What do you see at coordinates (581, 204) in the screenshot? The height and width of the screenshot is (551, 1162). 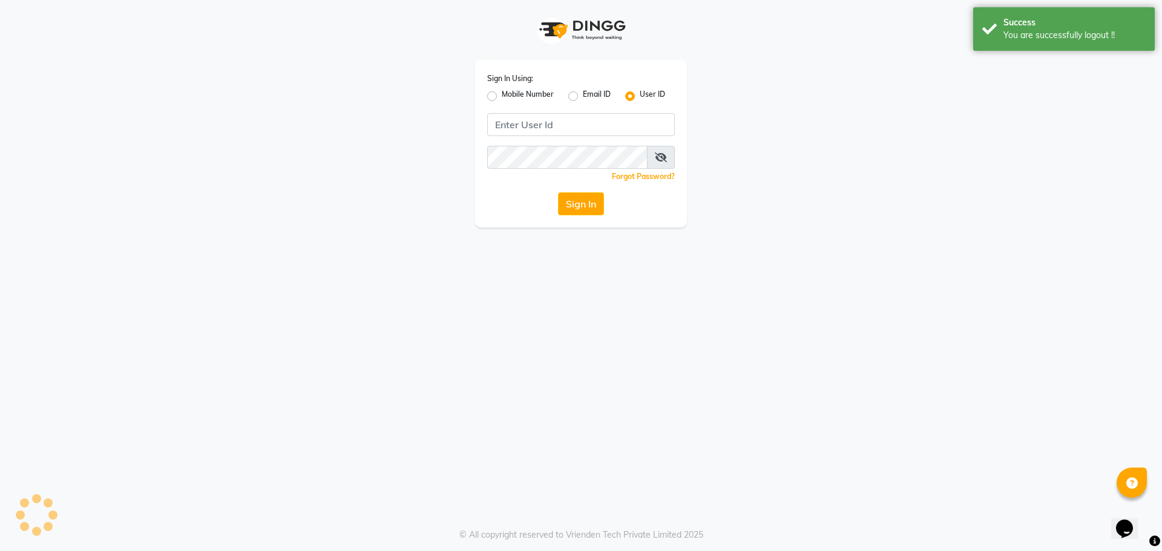 I see `button: Sign In` at bounding box center [581, 204].